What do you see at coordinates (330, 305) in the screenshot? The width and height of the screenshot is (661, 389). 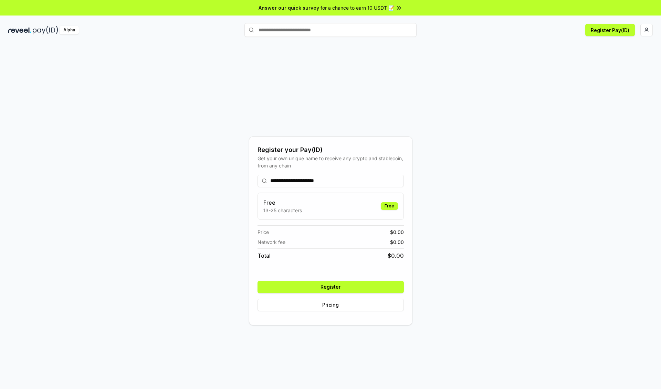 I see `button: Pricing` at bounding box center [330, 305].